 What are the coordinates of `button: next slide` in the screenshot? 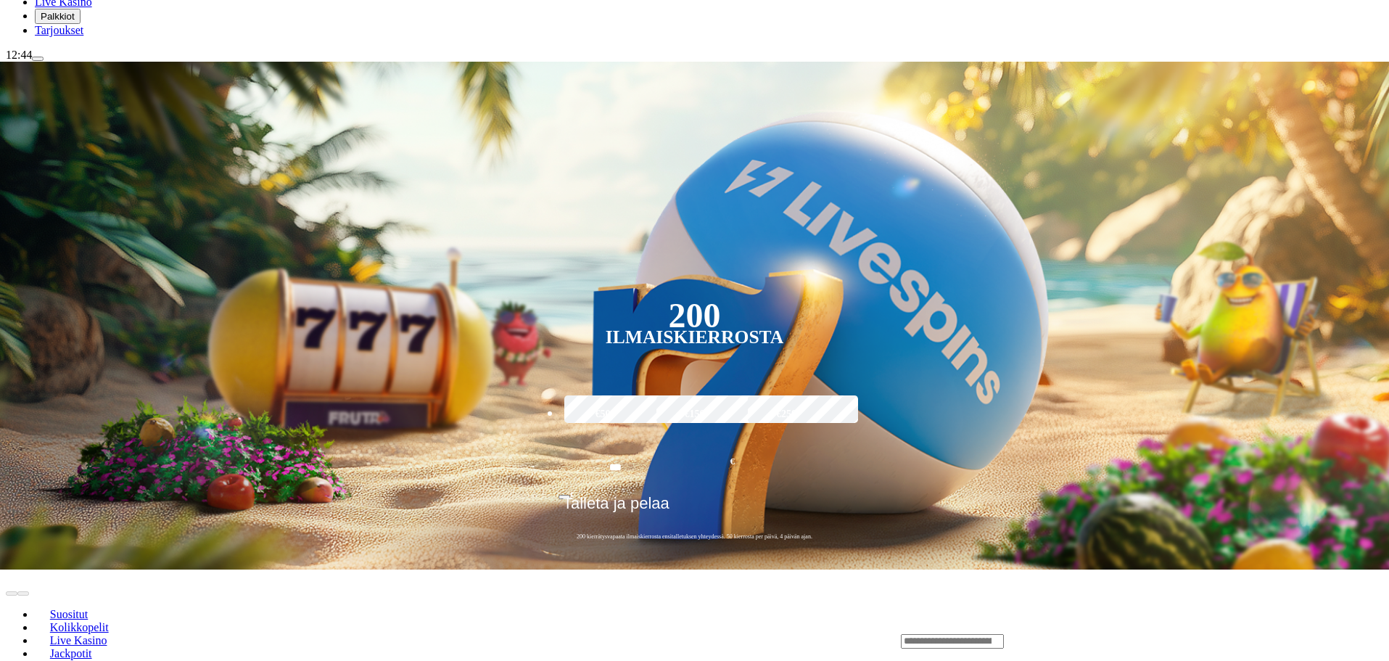 It's located at (23, 593).